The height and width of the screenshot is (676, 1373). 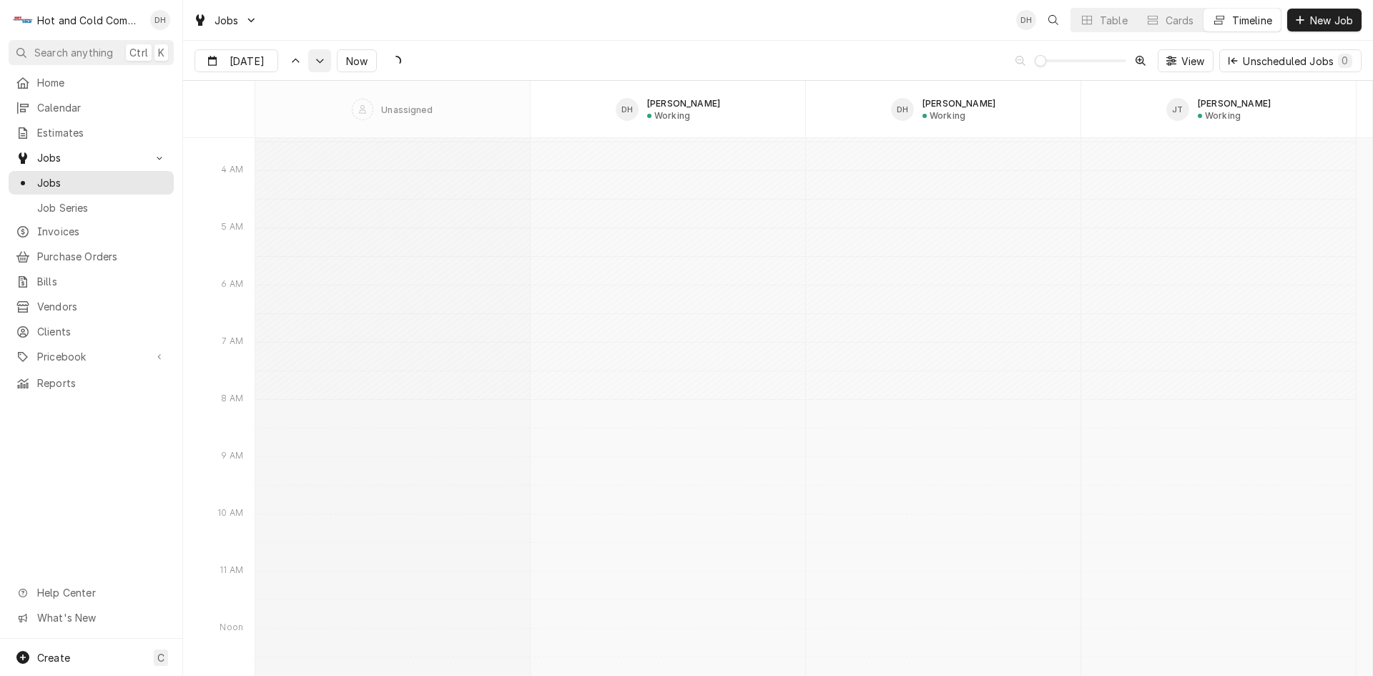 What do you see at coordinates (102, 256) in the screenshot?
I see `span: Purchase Orders` at bounding box center [102, 256].